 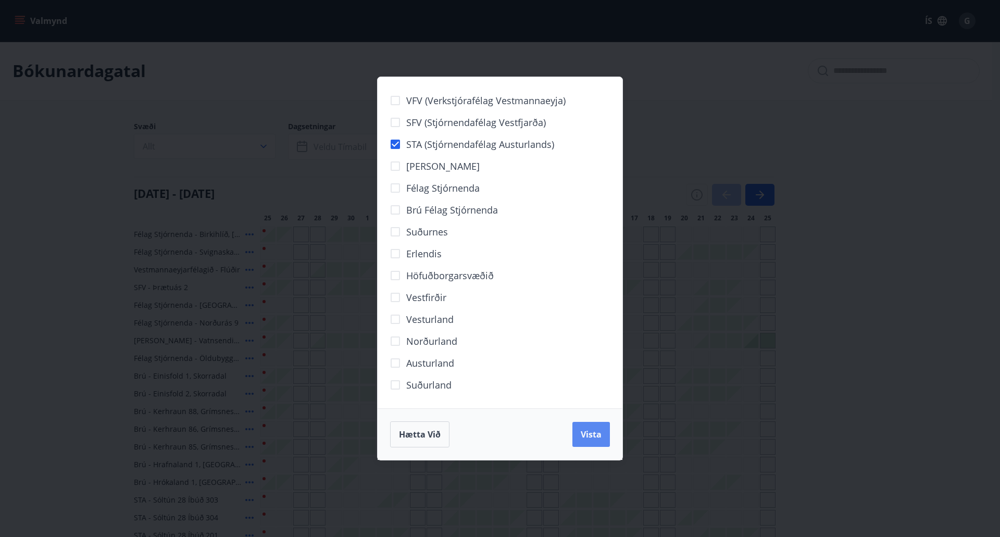 I want to click on button: Vista, so click(x=591, y=435).